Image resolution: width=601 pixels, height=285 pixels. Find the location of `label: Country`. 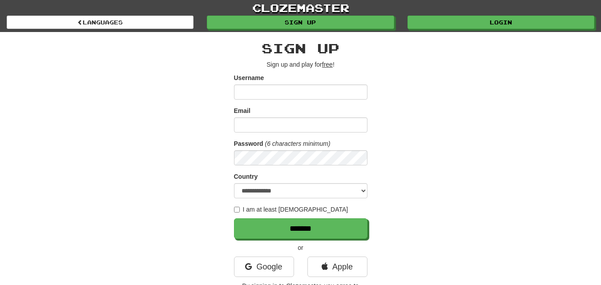

label: Country is located at coordinates (246, 177).